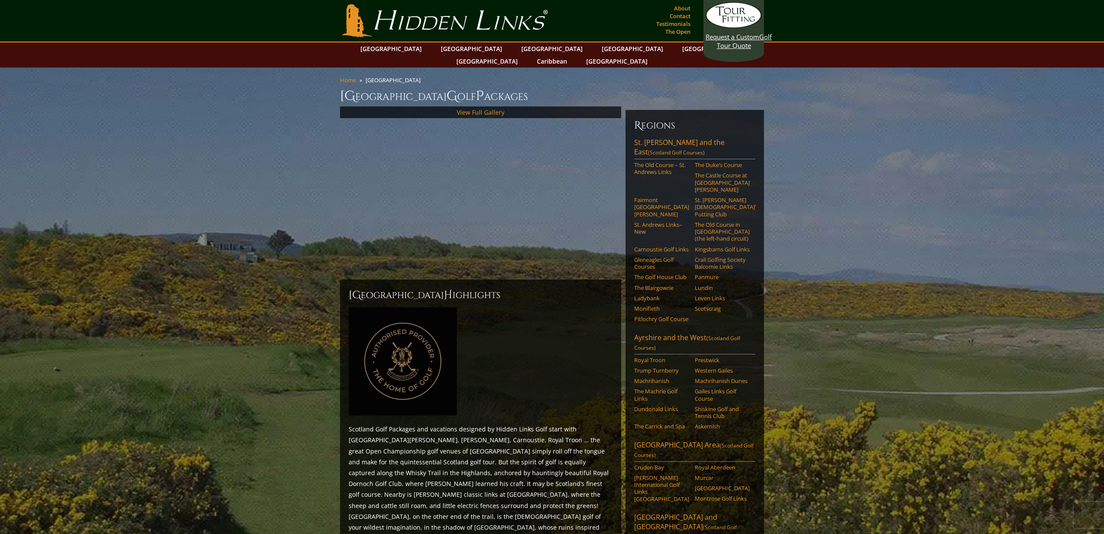  Describe the element at coordinates (722, 426) in the screenshot. I see `a: Askernish` at that location.